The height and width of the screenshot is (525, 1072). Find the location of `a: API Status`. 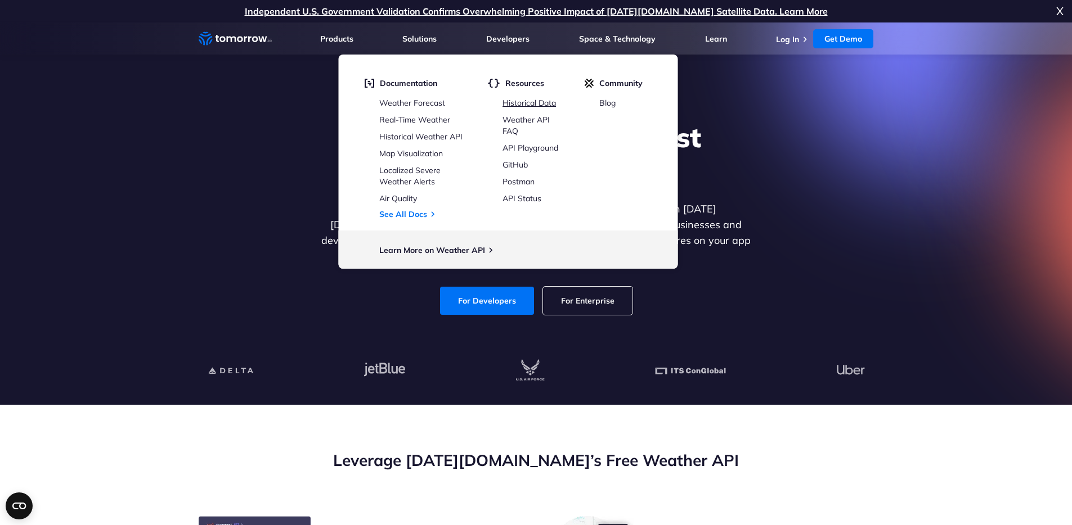

a: API Status is located at coordinates (522, 199).